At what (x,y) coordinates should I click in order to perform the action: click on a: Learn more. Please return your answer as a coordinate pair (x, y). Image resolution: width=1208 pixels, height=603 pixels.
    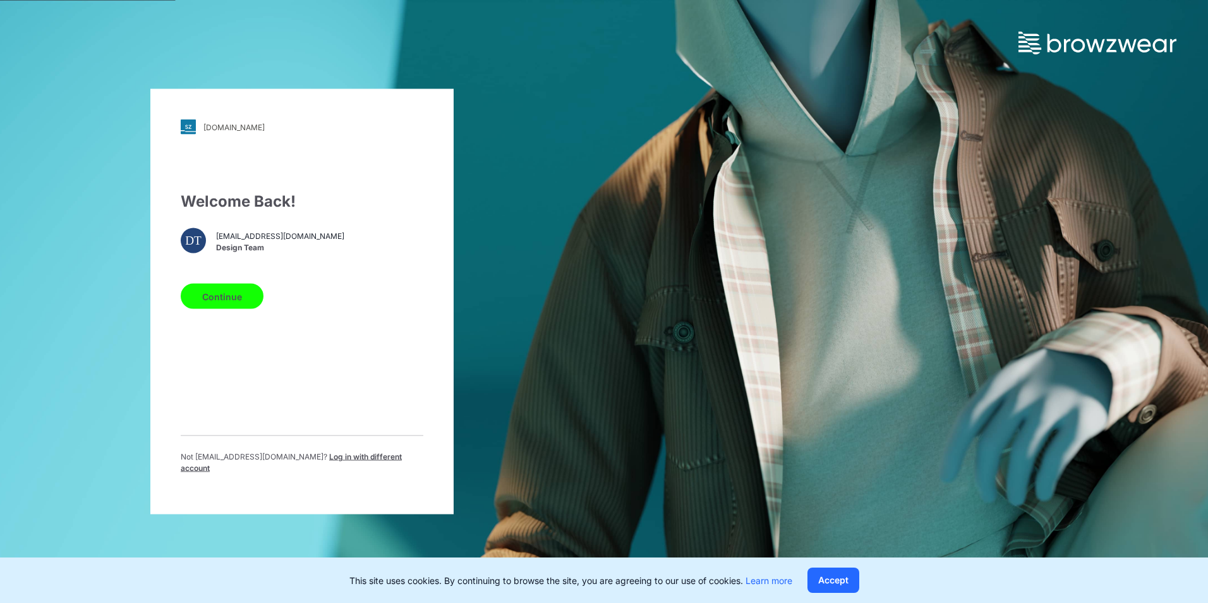
    Looking at the image, I should click on (769, 580).